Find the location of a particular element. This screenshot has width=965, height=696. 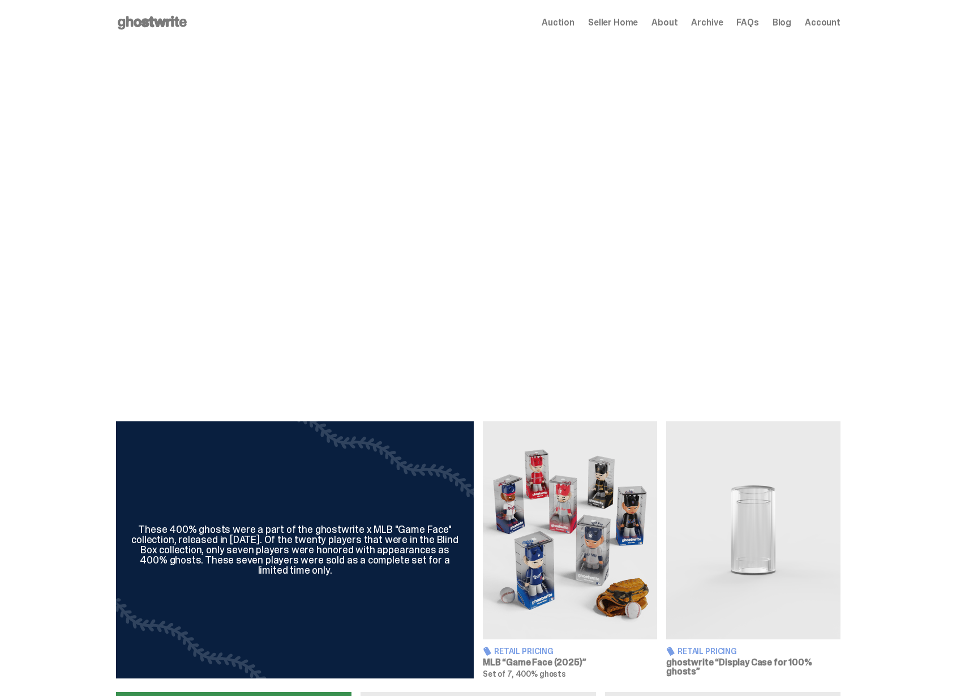

h3: MLB “Game Face (2025)” is located at coordinates (570, 662).